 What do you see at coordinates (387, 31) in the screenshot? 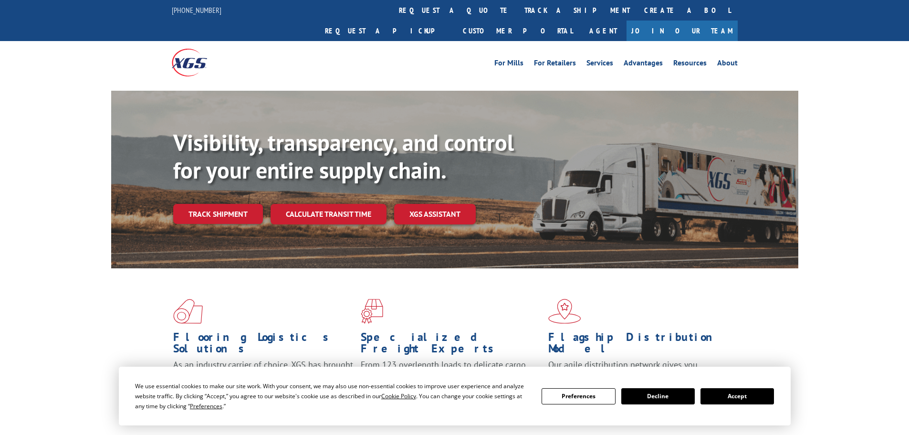
I see `a: Request a pickup` at bounding box center [387, 31].